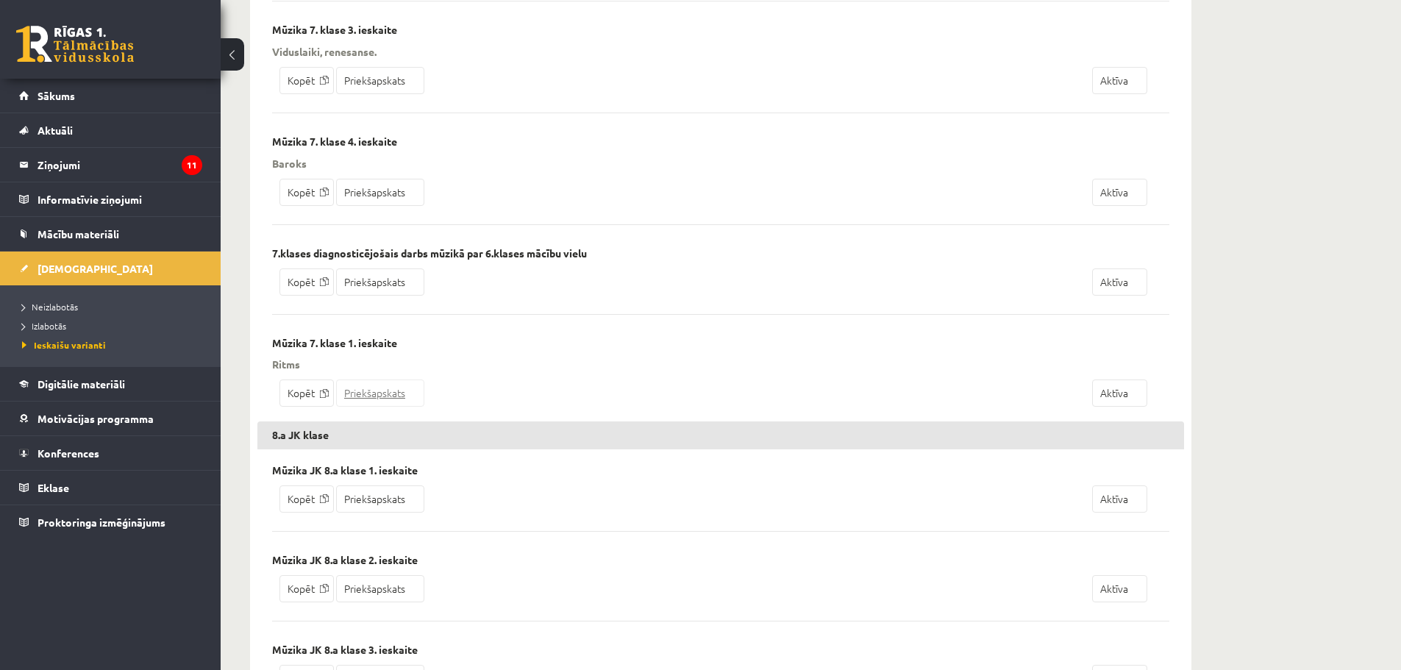 This screenshot has height=670, width=1401. What do you see at coordinates (50, 307) in the screenshot?
I see `span: Neizlabotās` at bounding box center [50, 307].